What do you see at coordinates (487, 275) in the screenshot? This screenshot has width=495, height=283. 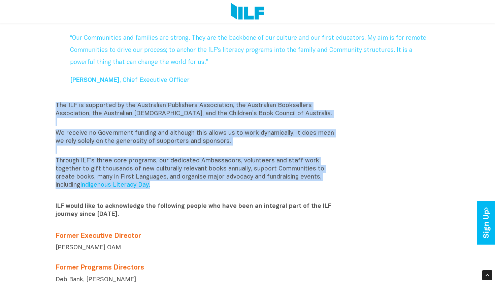 I see `div: Scroll Back to Top` at bounding box center [487, 275].